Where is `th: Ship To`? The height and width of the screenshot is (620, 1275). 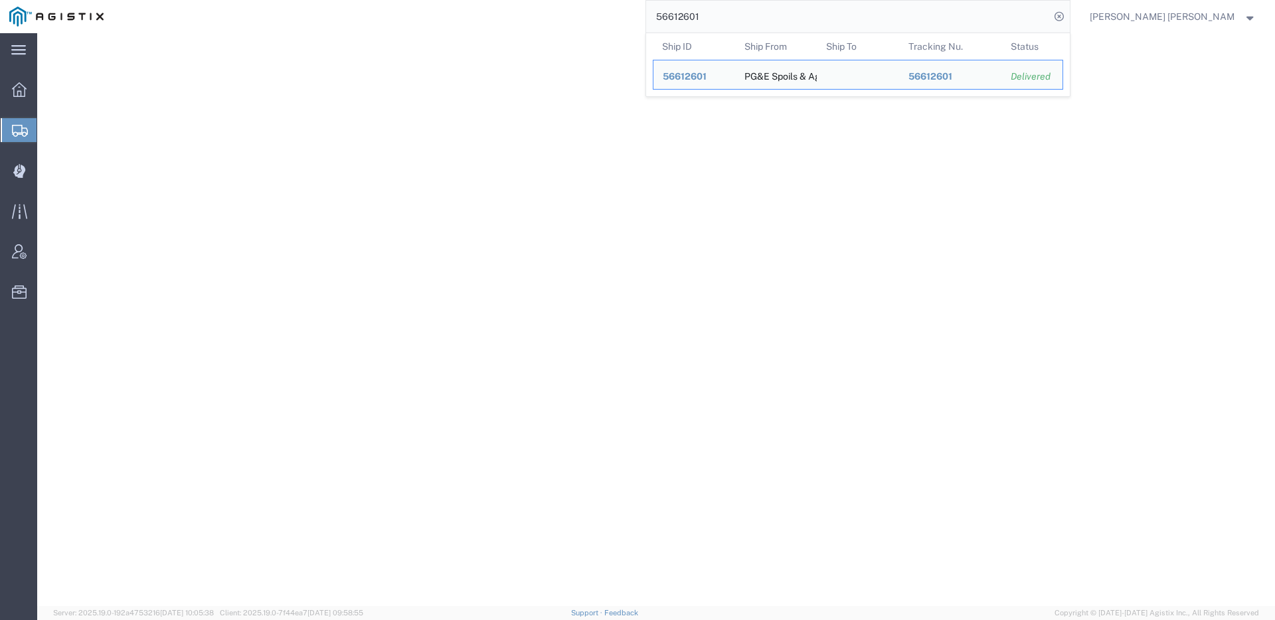 th: Ship To is located at coordinates (858, 46).